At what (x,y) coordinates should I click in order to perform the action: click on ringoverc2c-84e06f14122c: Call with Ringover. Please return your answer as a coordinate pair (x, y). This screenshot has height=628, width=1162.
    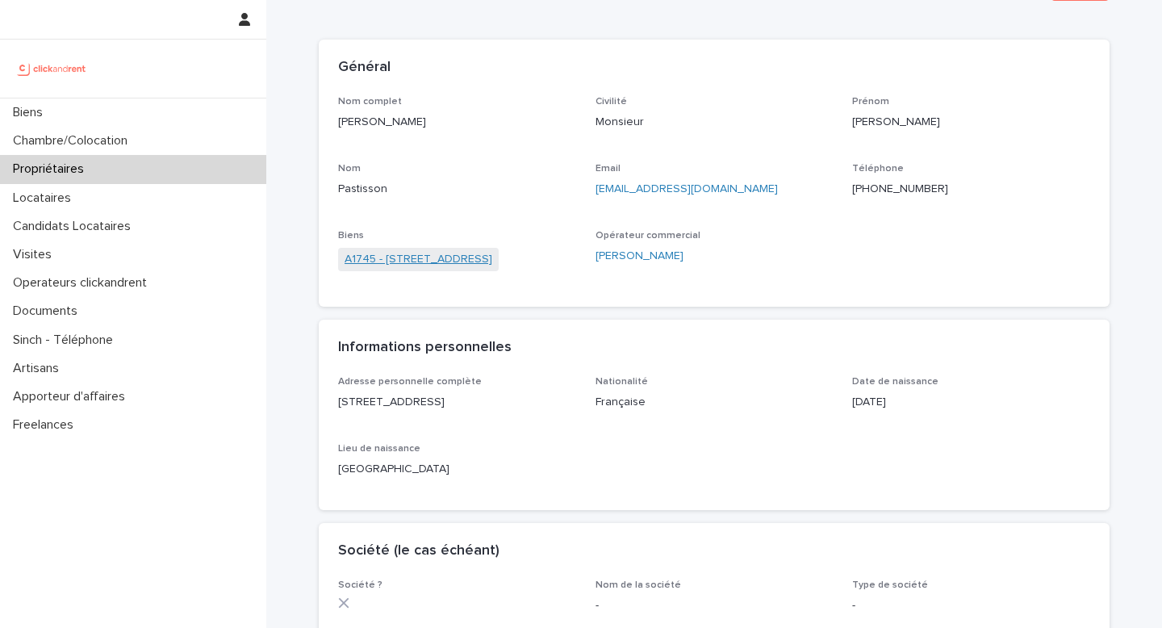
    Looking at the image, I should click on (900, 189).